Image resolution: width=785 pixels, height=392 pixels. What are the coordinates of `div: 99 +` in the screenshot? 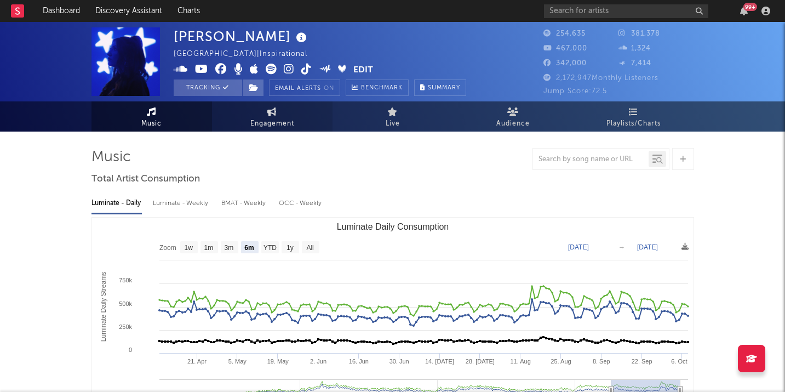 It's located at (750, 7).